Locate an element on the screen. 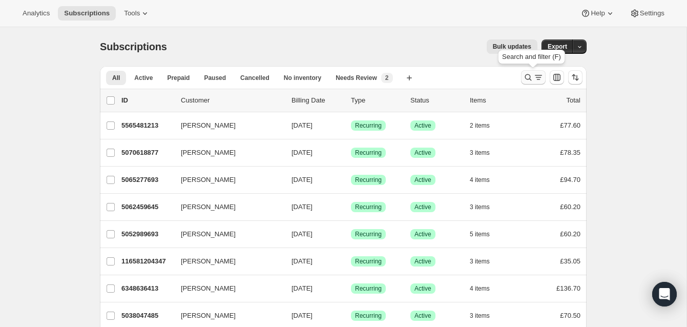 The height and width of the screenshot is (327, 687). span: 2 items is located at coordinates (480, 126).